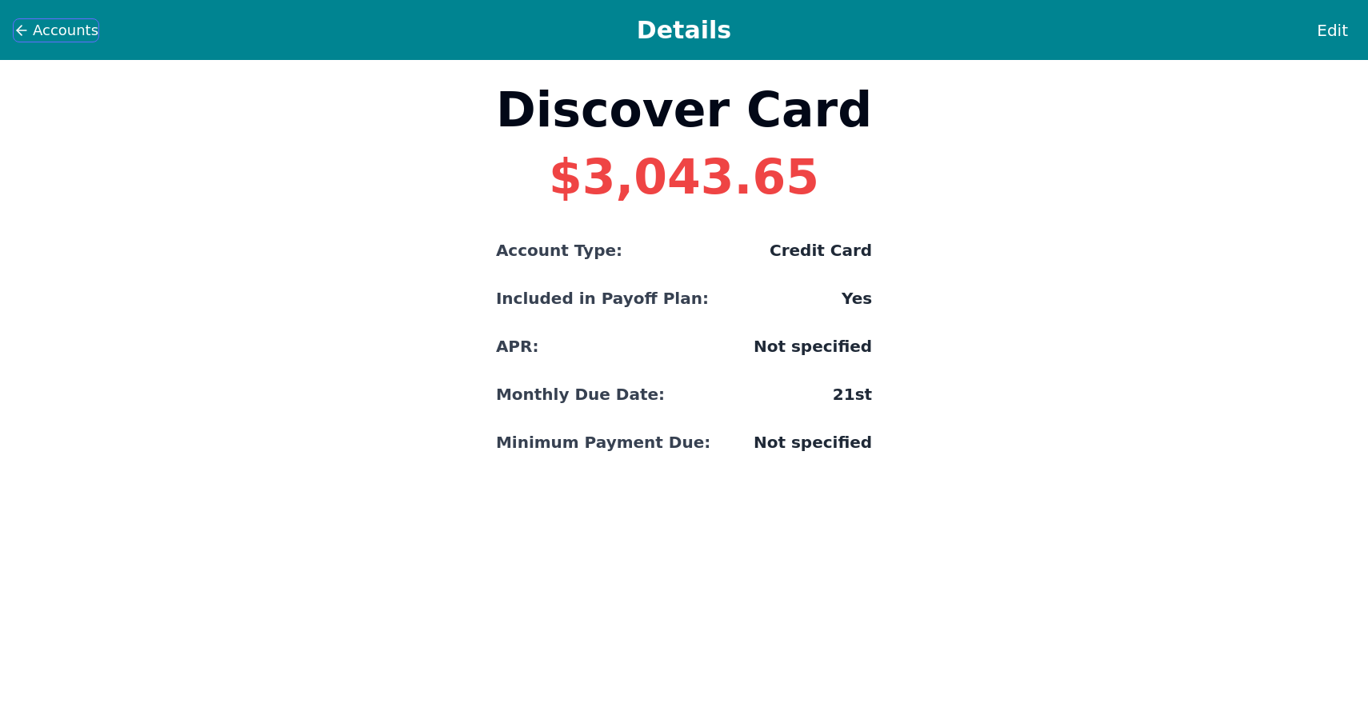 The image size is (1368, 723). What do you see at coordinates (56, 30) in the screenshot?
I see `button: Accounts` at bounding box center [56, 30].